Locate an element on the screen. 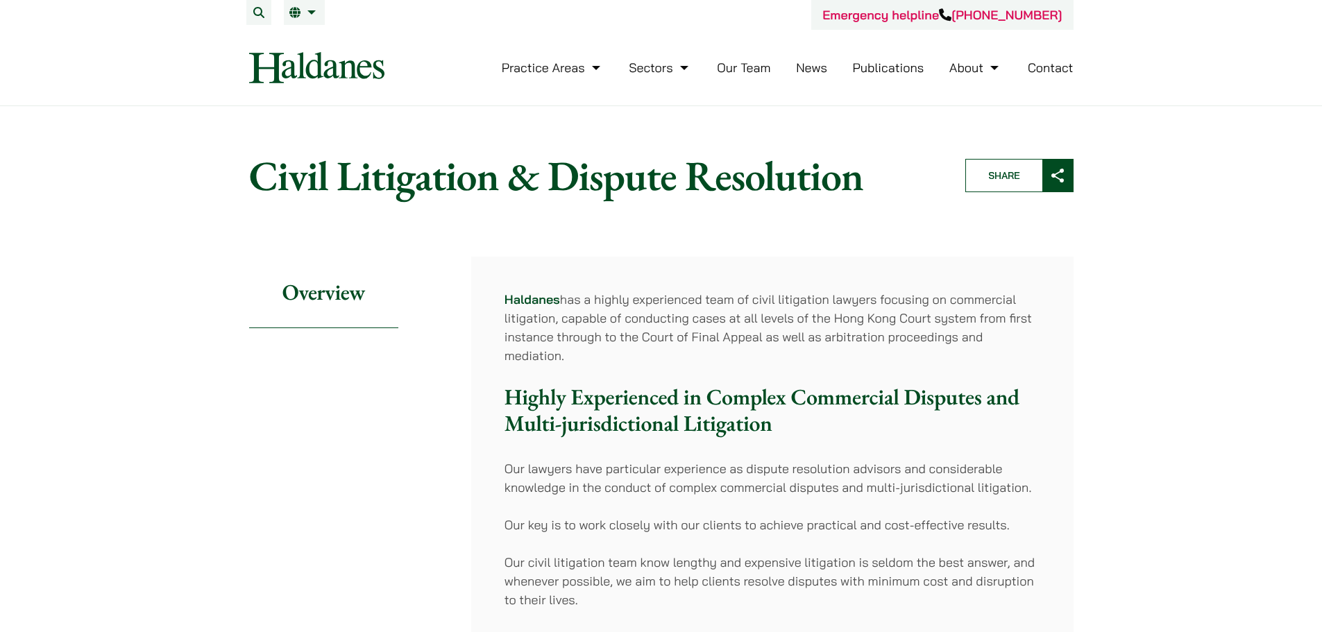 This screenshot has height=632, width=1322. span: Share is located at coordinates (1004, 176).